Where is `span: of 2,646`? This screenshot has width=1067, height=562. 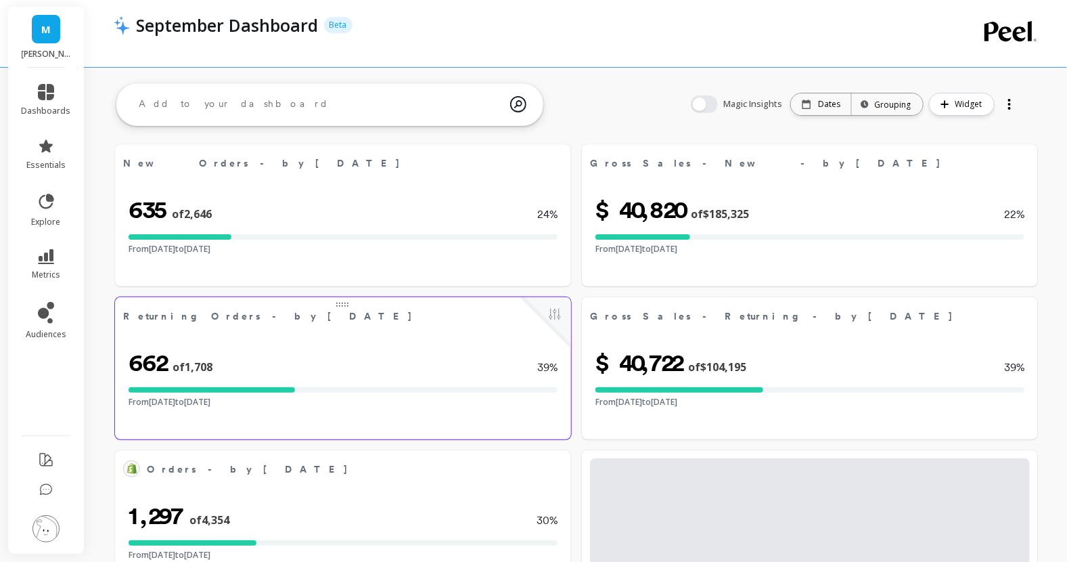
span: of 2,646 is located at coordinates (192, 214).